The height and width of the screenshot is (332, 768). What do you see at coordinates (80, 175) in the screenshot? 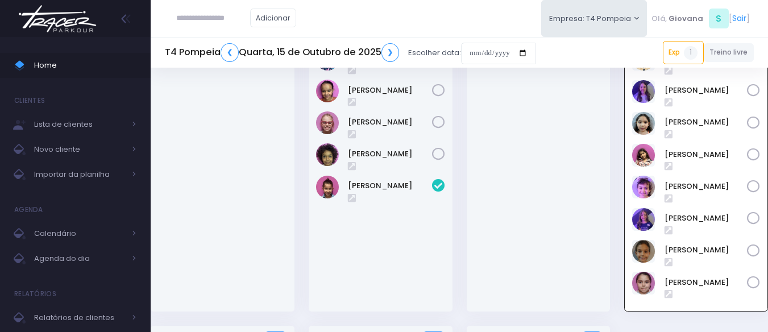
I see `span: Importar da planilha` at bounding box center [80, 175].